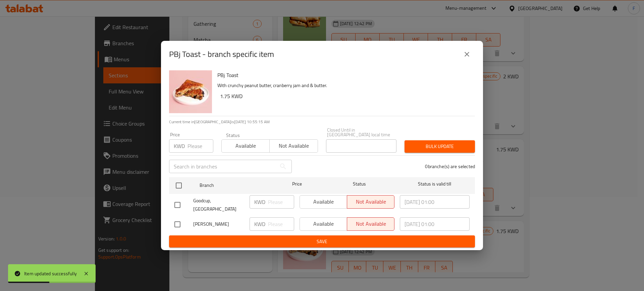  Describe the element at coordinates (221, 54) in the screenshot. I see `h2: PBj Toast - branch specific item` at that location.